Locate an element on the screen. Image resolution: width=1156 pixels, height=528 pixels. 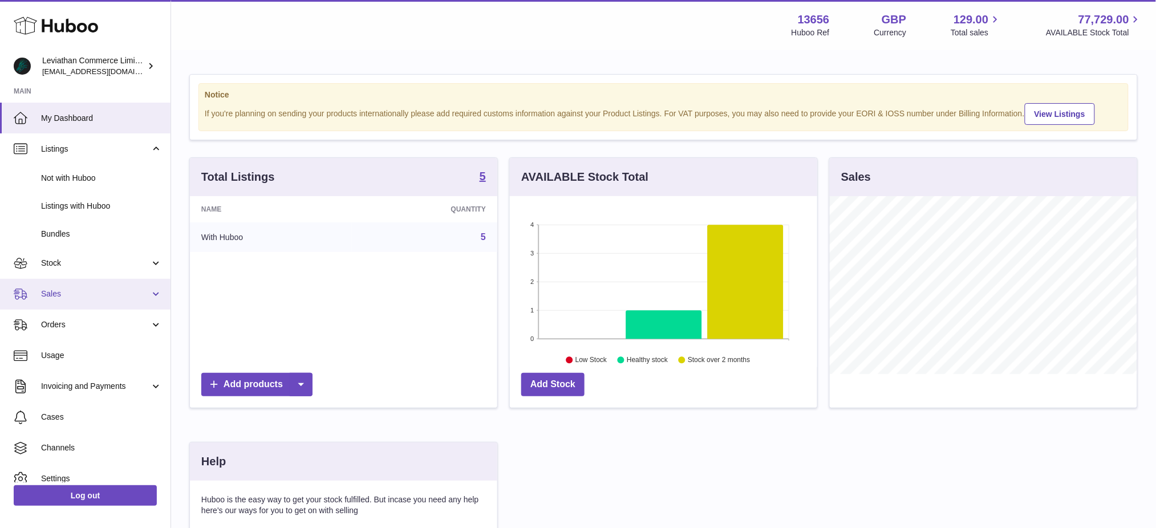
p: Huboo is the easy way to get your stock fulfilled. But incase you need any help here's our ways f... is located at coordinates (343, 505).